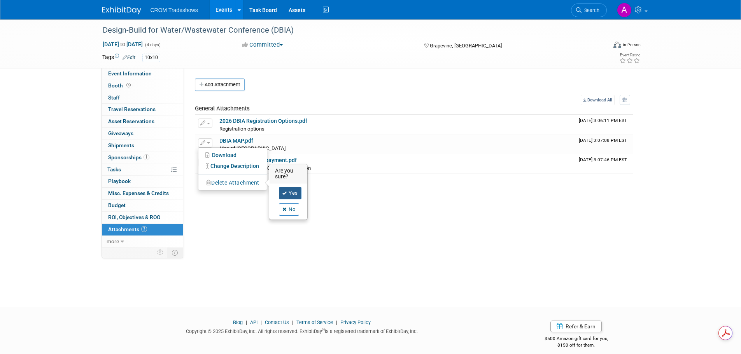 The width and height of the screenshot is (741, 354). I want to click on button: Delete Attachment, so click(233, 183).